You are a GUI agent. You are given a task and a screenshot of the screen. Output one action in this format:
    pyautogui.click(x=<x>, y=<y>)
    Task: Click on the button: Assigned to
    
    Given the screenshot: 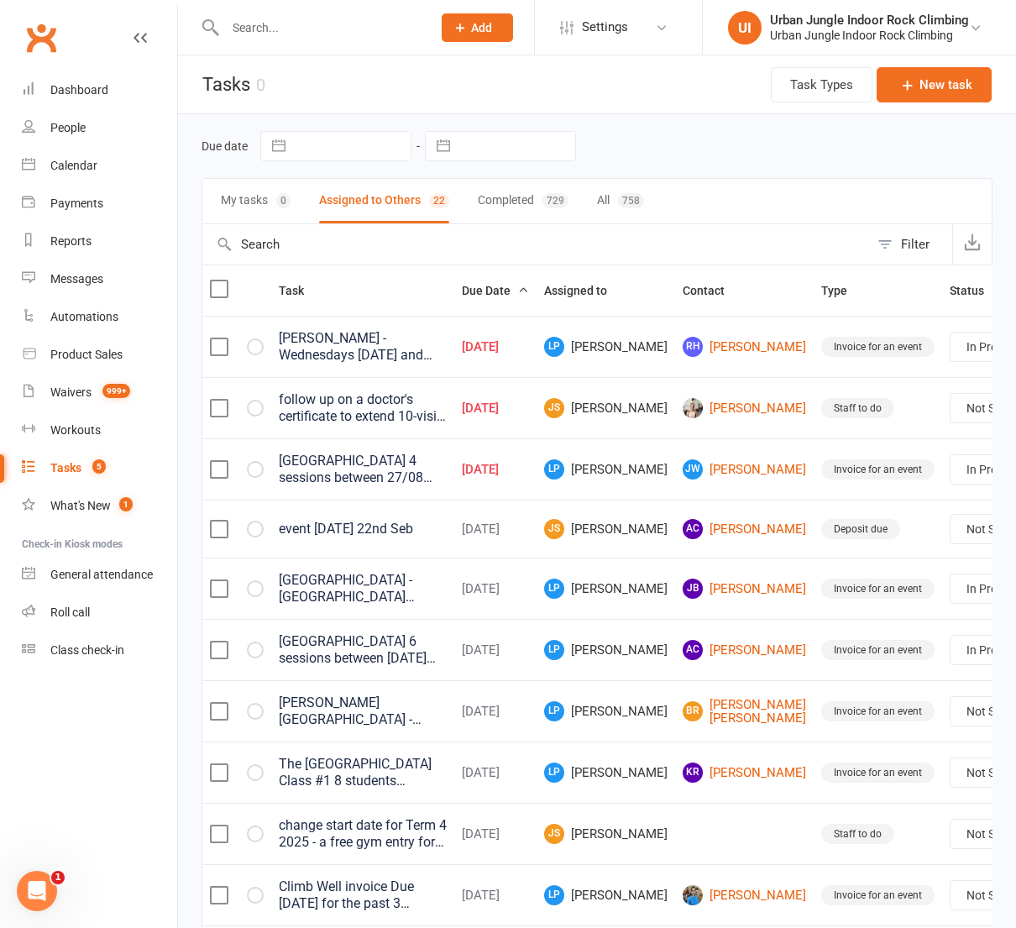 What is the action you would take?
    pyautogui.click(x=585, y=291)
    